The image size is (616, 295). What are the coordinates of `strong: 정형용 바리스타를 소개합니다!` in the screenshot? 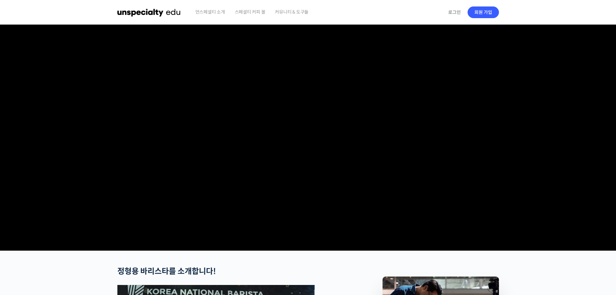 It's located at (167, 271).